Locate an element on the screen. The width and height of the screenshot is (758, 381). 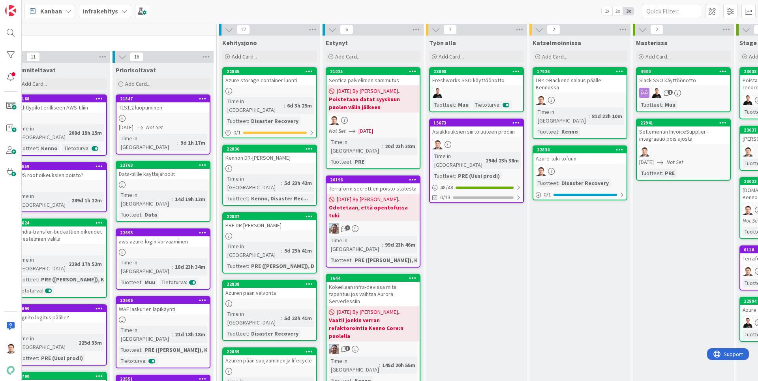
div: Data is located at coordinates (151, 214).